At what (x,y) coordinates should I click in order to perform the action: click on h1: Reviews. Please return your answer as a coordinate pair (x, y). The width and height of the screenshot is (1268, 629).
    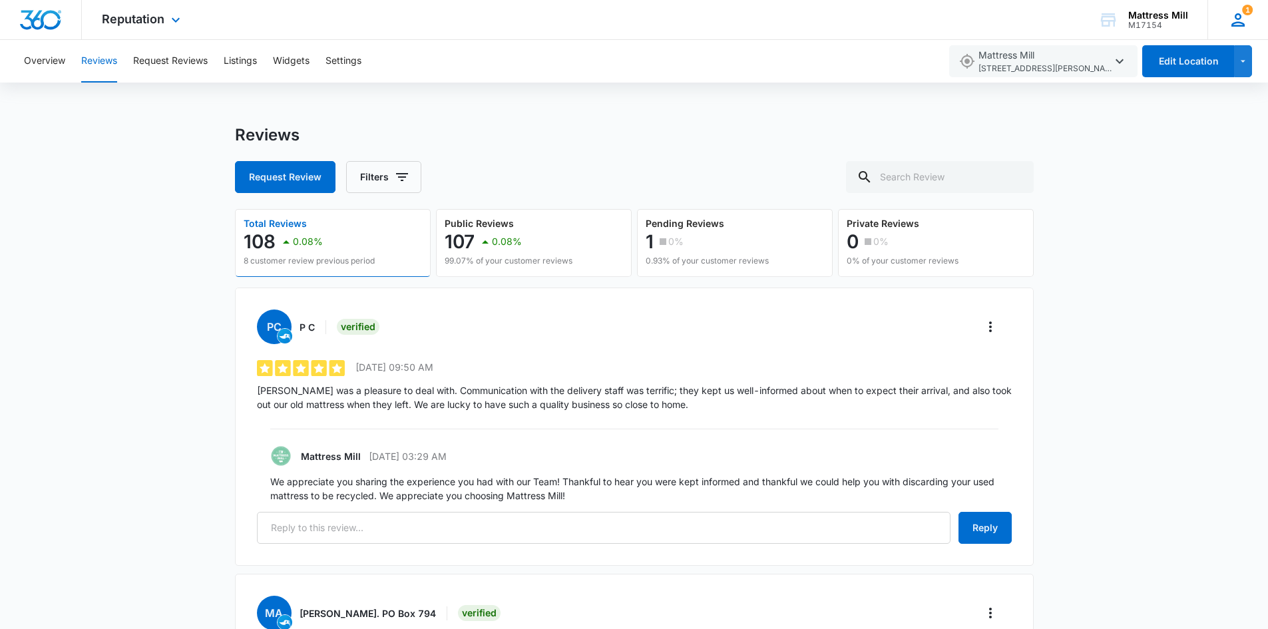
    Looking at the image, I should click on (267, 135).